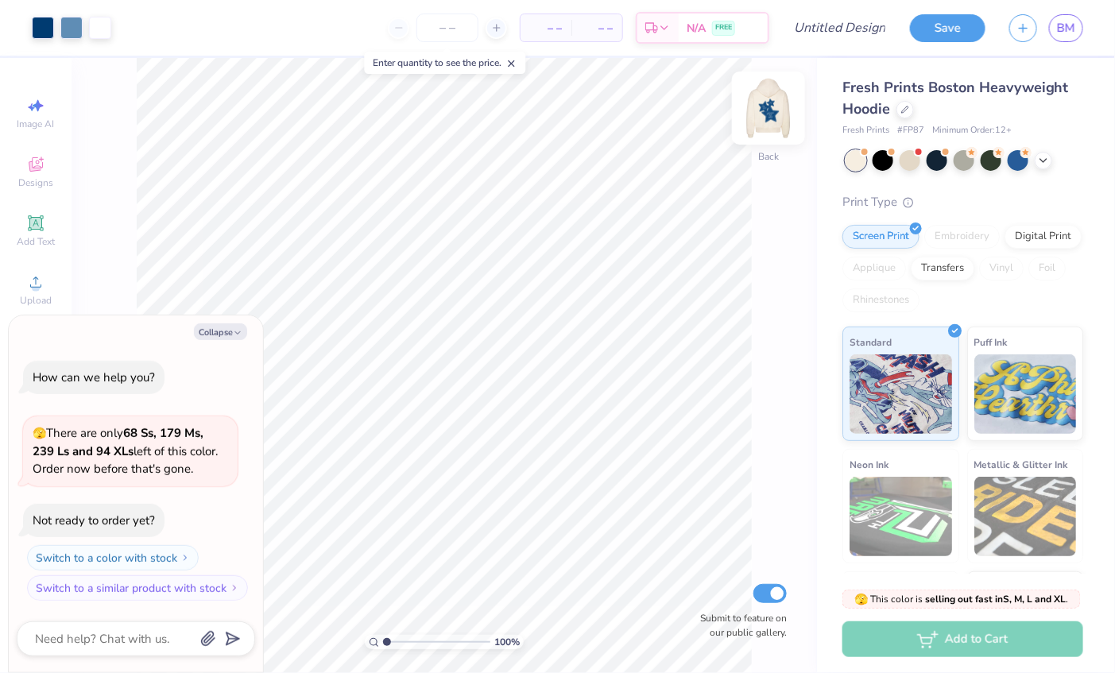 Image resolution: width=1115 pixels, height=673 pixels. I want to click on label: Submit to feature on our public gallery., so click(739, 625).